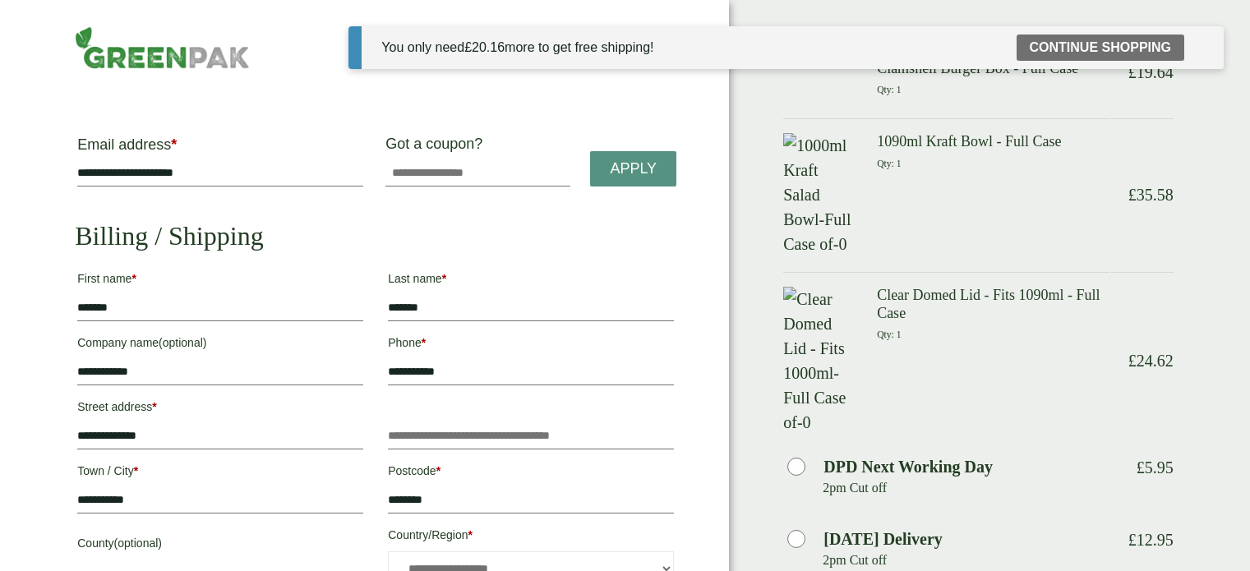 Image resolution: width=1250 pixels, height=571 pixels. I want to click on h2: Billing / Shipping, so click(376, 236).